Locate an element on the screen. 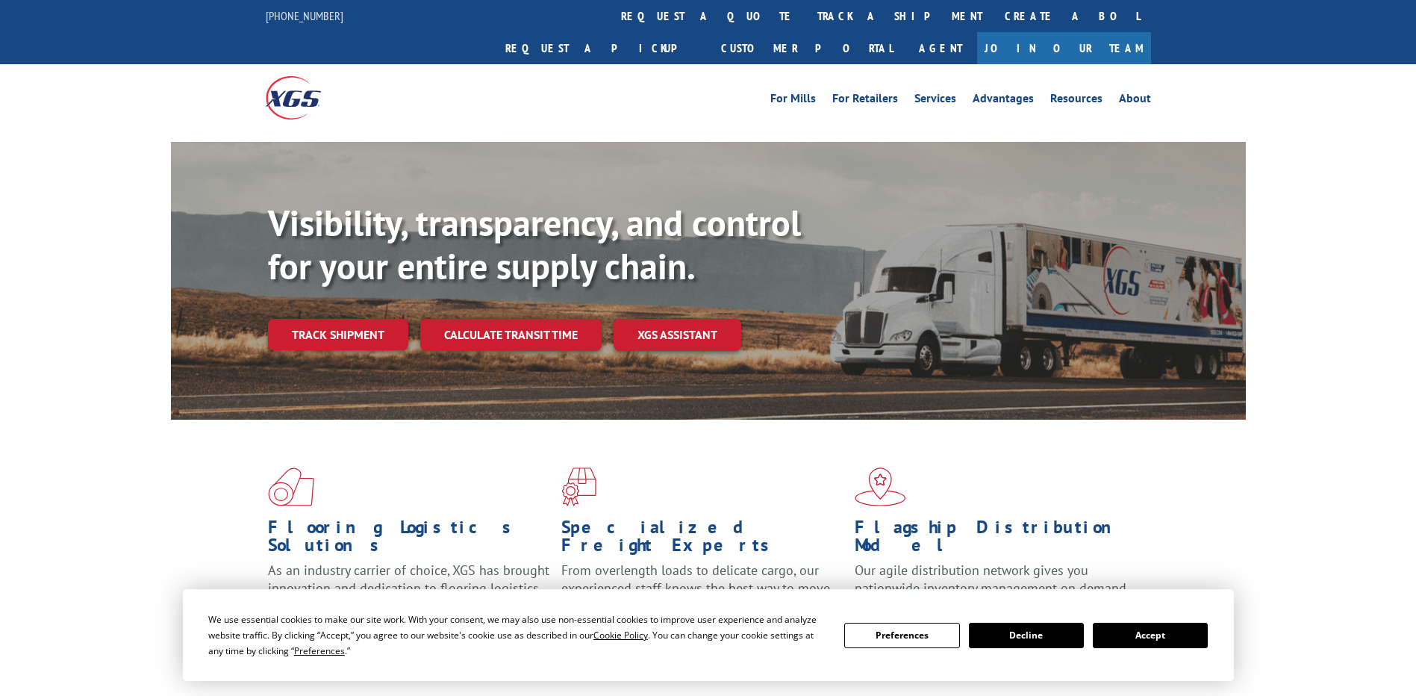 The width and height of the screenshot is (1416, 696). h1: Specialized Freight Experts is located at coordinates (702, 540).